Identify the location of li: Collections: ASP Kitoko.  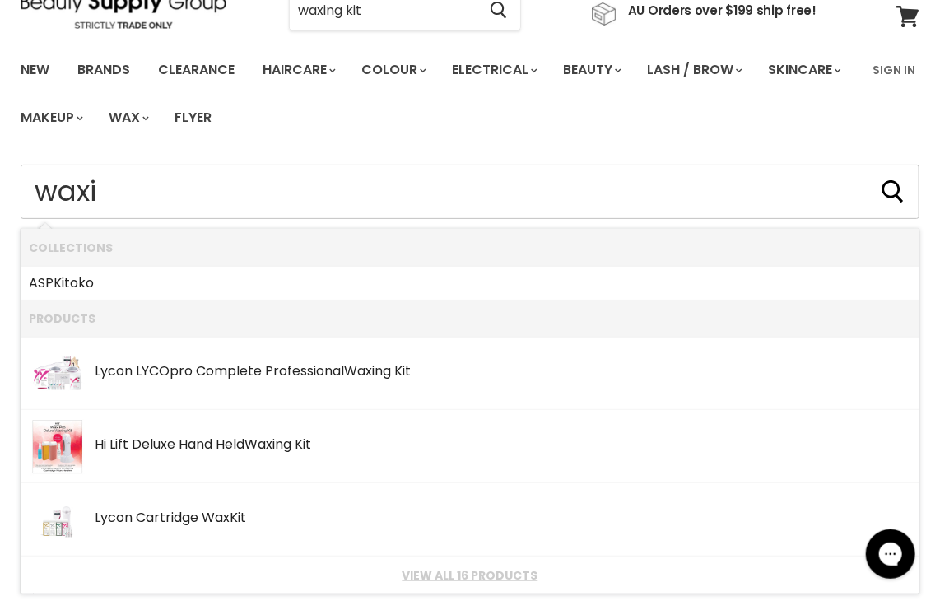
(470, 283).